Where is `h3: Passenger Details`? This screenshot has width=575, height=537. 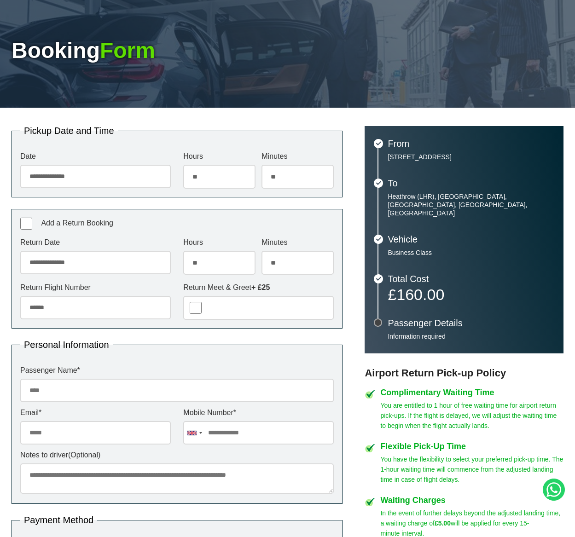
h3: Passenger Details is located at coordinates (471, 323).